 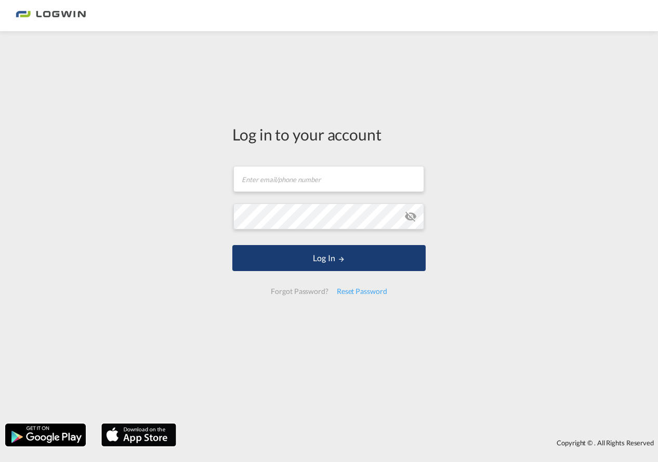 What do you see at coordinates (329, 134) in the screenshot?
I see `div: Log in to your account` at bounding box center [329, 134].